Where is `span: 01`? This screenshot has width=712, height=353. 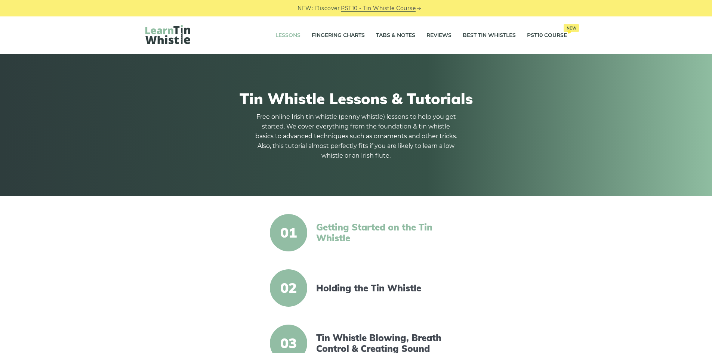
span: 01 is located at coordinates (288, 233).